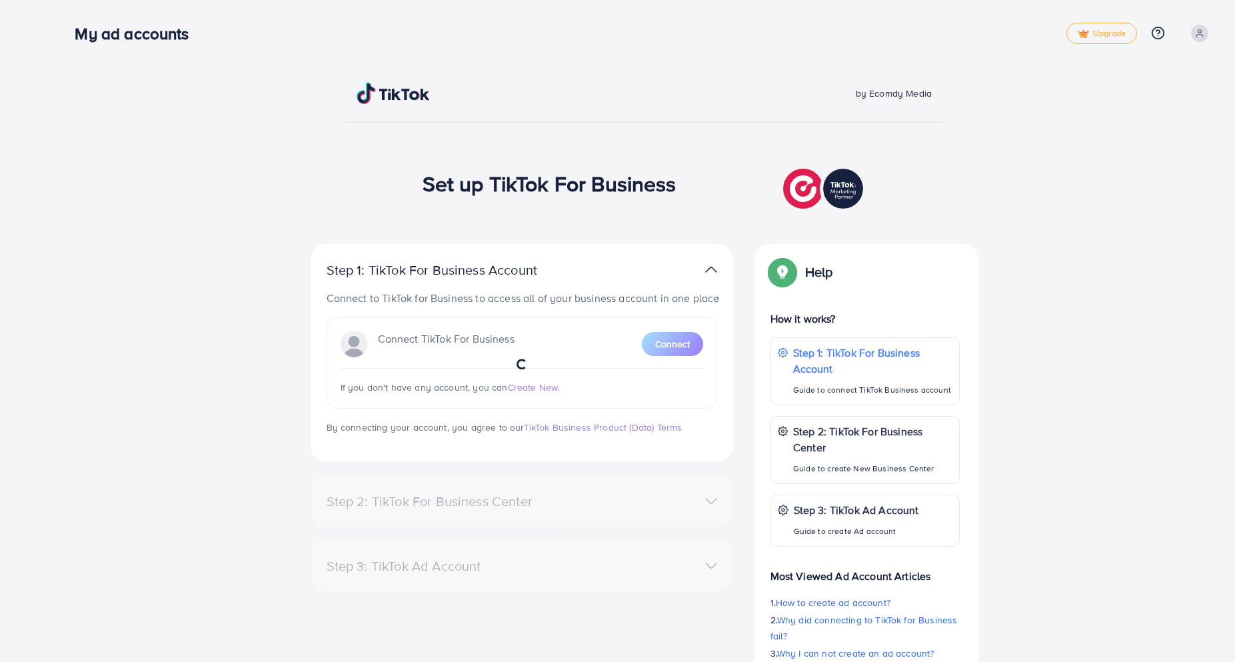  What do you see at coordinates (549, 183) in the screenshot?
I see `h1: Set up TikTok For Business` at bounding box center [549, 183].